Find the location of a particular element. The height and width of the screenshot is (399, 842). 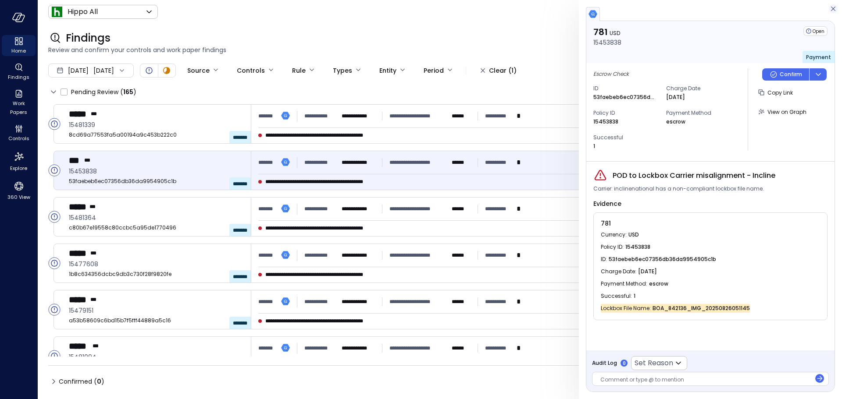

span: Payment Method is located at coordinates (699, 113).